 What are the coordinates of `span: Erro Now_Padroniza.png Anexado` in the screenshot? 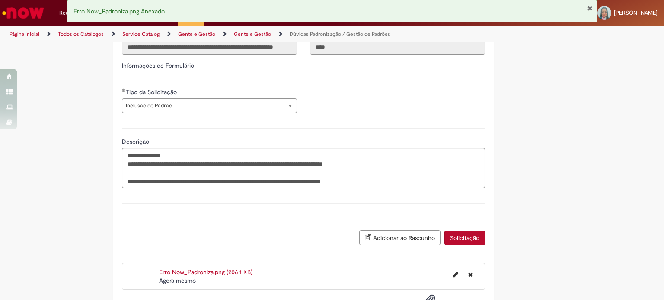 It's located at (119, 11).